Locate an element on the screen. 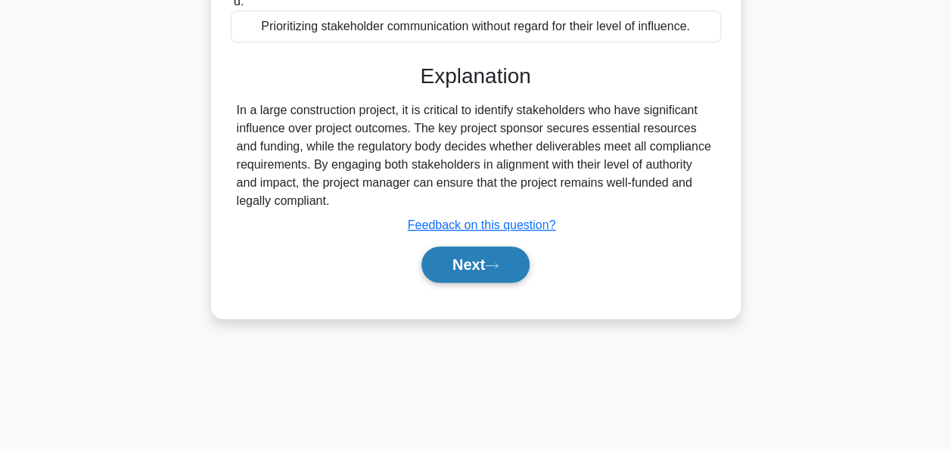  div: Prioritizing stakeholder communication without regard for their level of influence. is located at coordinates (476, 26).